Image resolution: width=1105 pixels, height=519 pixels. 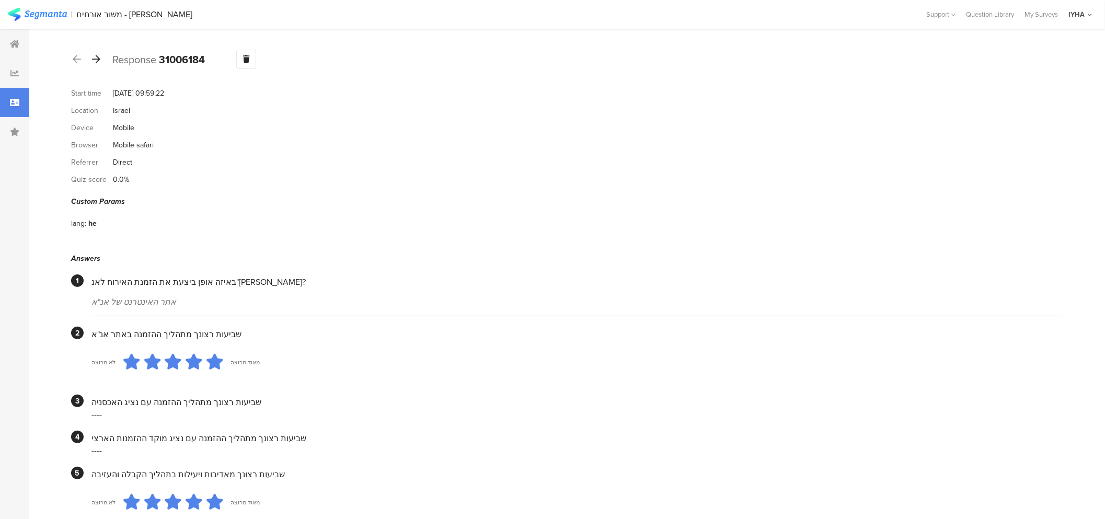 What do you see at coordinates (133, 145) in the screenshot?
I see `div: Mobile safari` at bounding box center [133, 145].